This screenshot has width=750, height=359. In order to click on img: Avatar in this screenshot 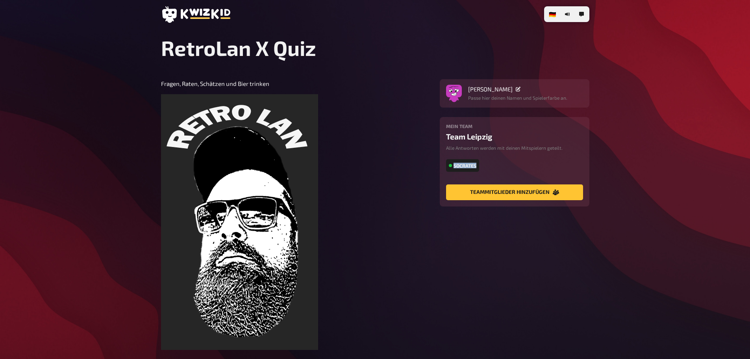, I will do `click(454, 91)`.